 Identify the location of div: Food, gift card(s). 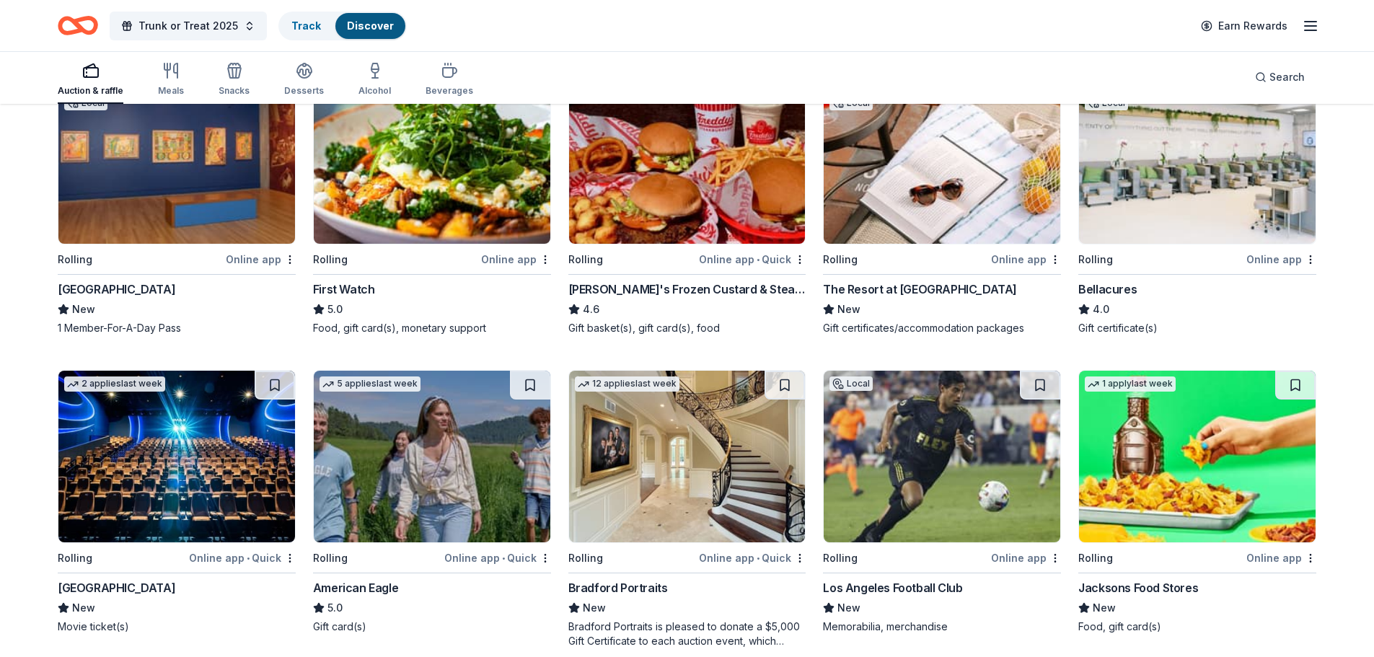
(1197, 627).